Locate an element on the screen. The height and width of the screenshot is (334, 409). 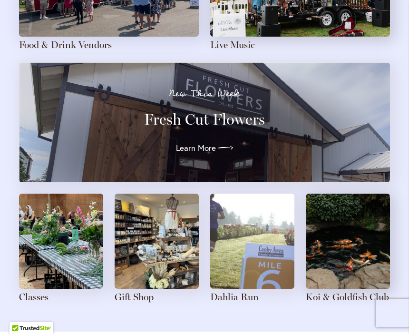
span: Learn More is located at coordinates (196, 148).